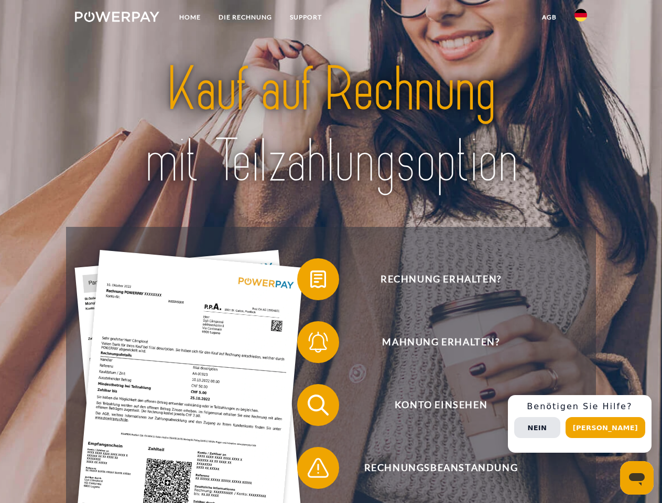 This screenshot has width=662, height=503. Describe the element at coordinates (434, 342) in the screenshot. I see `a: Mahnung erhalten?` at that location.